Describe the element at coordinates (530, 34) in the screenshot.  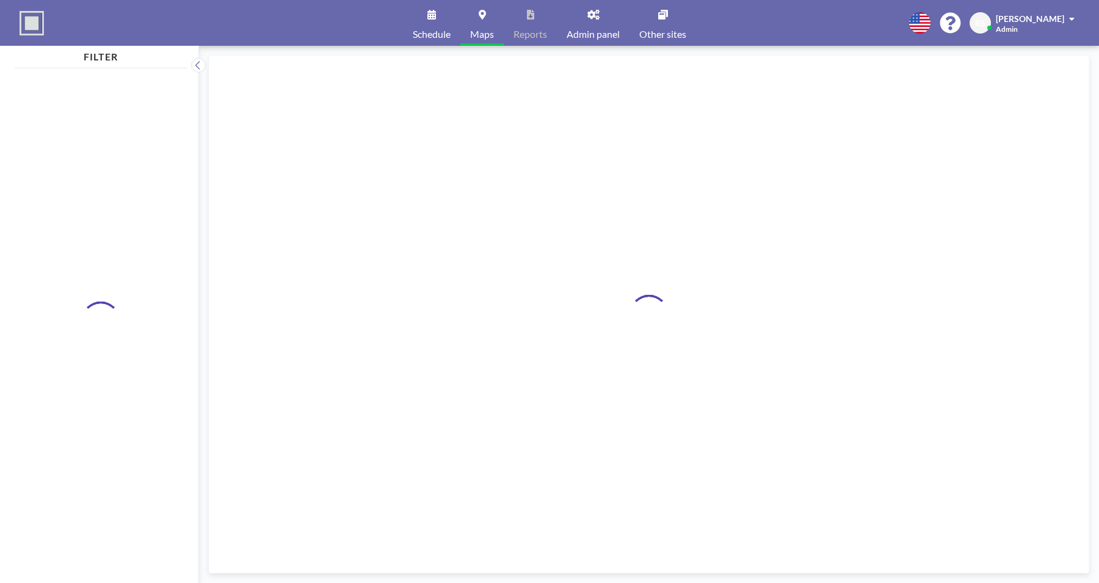
I see `span: Reports` at that location.